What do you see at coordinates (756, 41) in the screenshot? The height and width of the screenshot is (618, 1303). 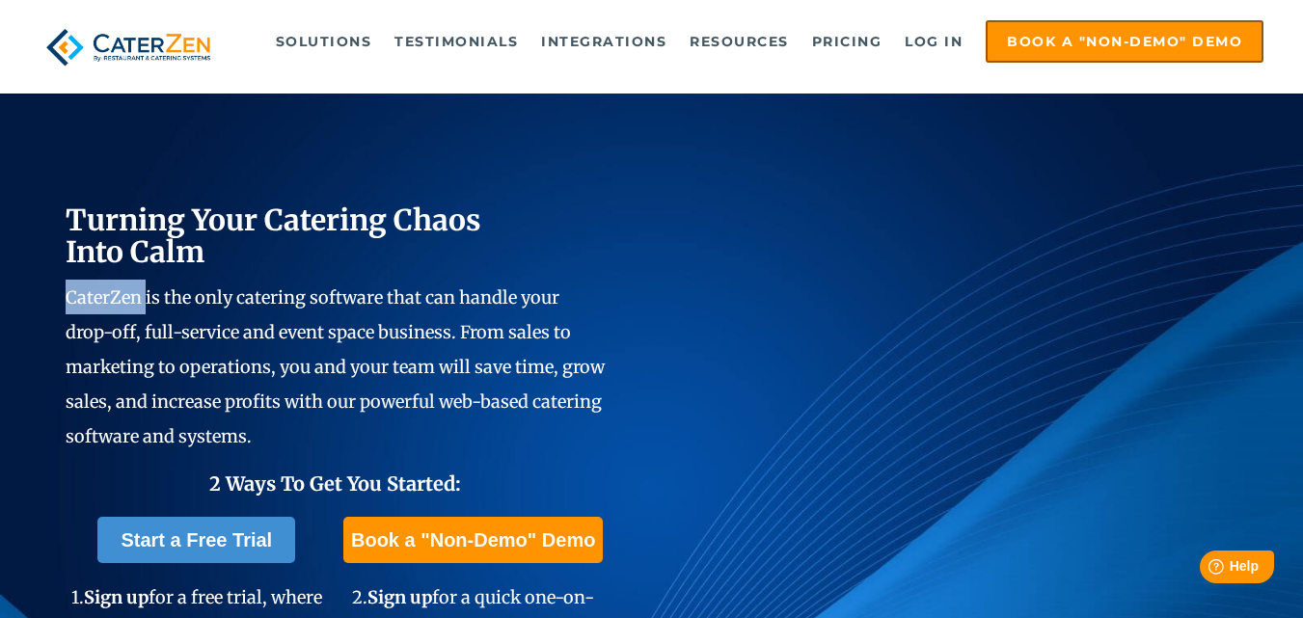 I see `div: Navigation Menu` at bounding box center [756, 41].